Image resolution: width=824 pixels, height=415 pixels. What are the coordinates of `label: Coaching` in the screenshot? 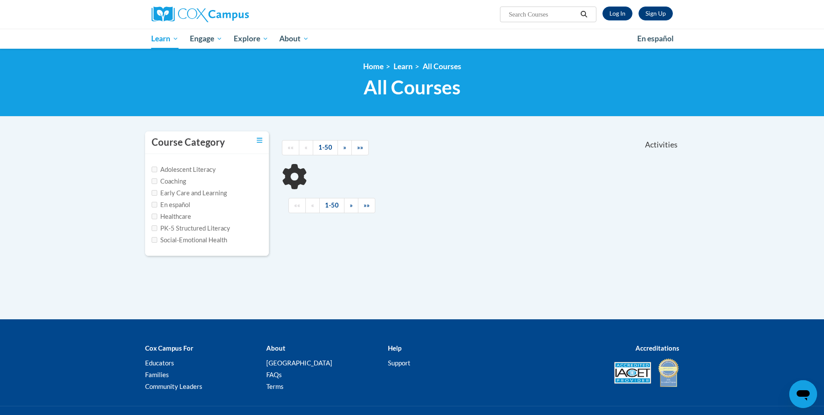 It's located at (169, 181).